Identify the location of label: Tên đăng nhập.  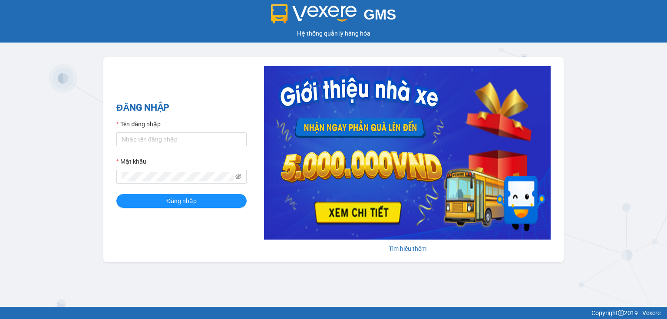
(138, 124).